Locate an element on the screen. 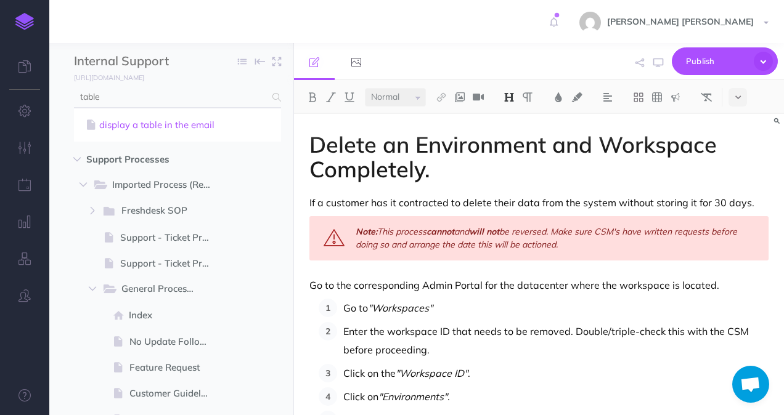 This screenshot has width=784, height=415. p: Click on the . is located at coordinates (556, 373).